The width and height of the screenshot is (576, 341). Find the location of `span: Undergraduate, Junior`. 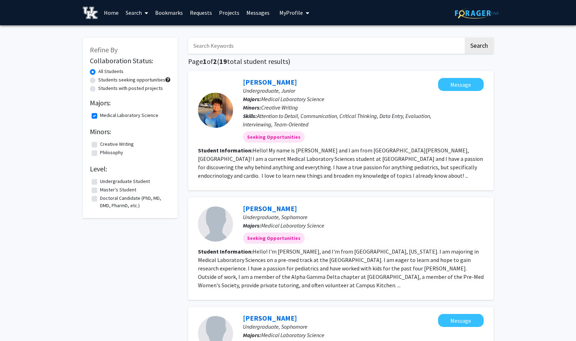

span: Undergraduate, Junior is located at coordinates (269, 91).